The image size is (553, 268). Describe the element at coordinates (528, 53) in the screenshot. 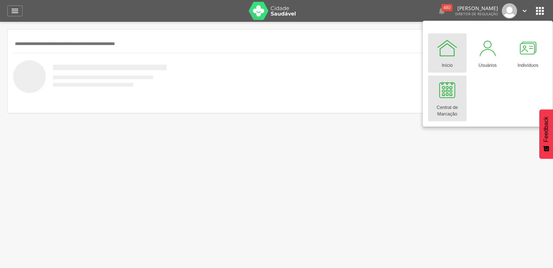

I see `a: Indivíduos` at that location.